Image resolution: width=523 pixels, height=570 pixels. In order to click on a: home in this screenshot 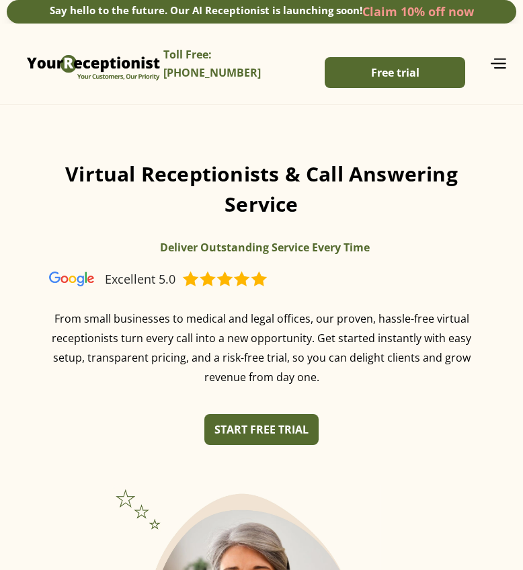, I will do `click(93, 64)`.